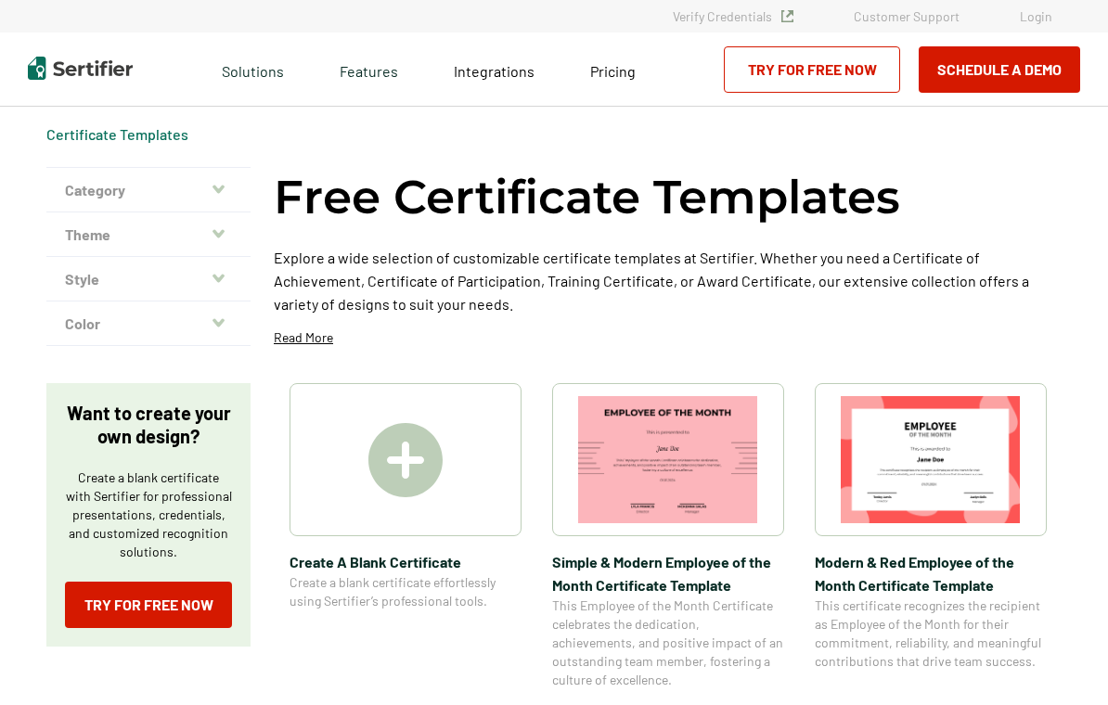 This screenshot has height=705, width=1108. I want to click on span: Solutions, so click(252, 69).